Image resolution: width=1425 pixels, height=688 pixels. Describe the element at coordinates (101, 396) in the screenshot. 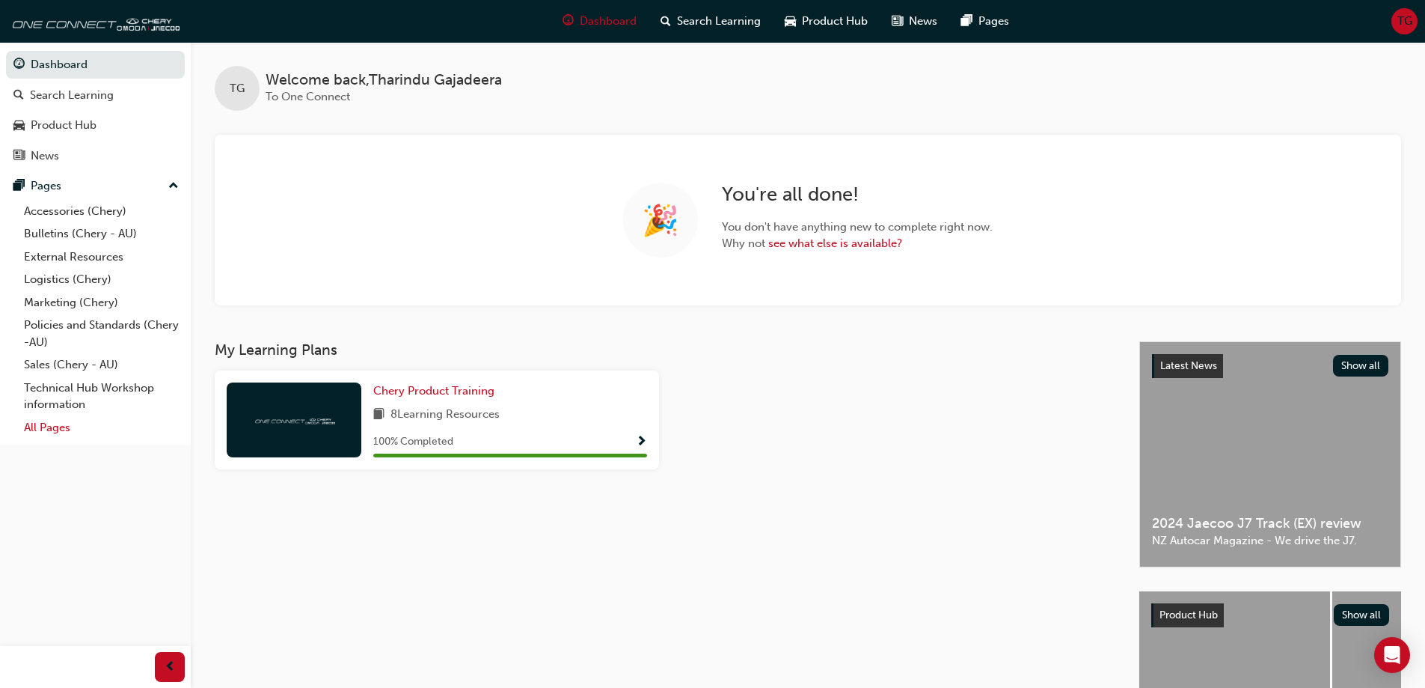

I see `a: Technical Hub Workshop information` at that location.